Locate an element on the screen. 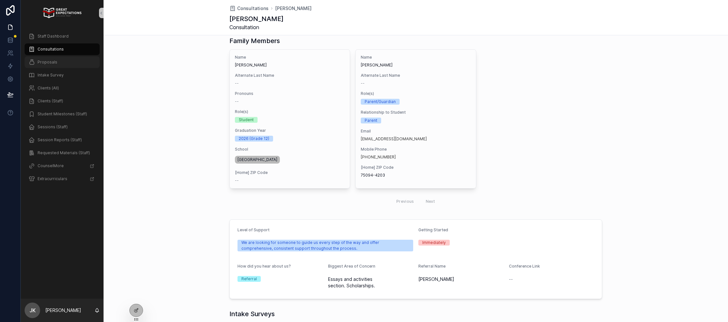 This screenshot has height=322, width=728. span: Mobile Phone is located at coordinates (416, 149).